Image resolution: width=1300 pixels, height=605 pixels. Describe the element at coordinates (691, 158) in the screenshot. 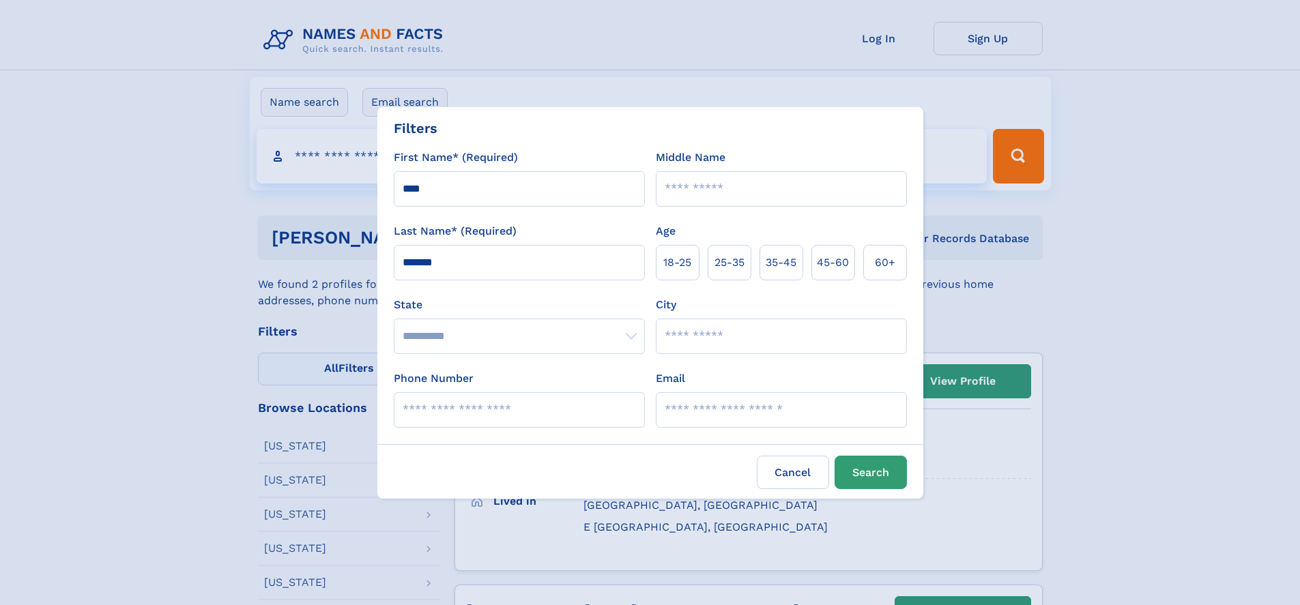

I see `label: Middle Name` at that location.